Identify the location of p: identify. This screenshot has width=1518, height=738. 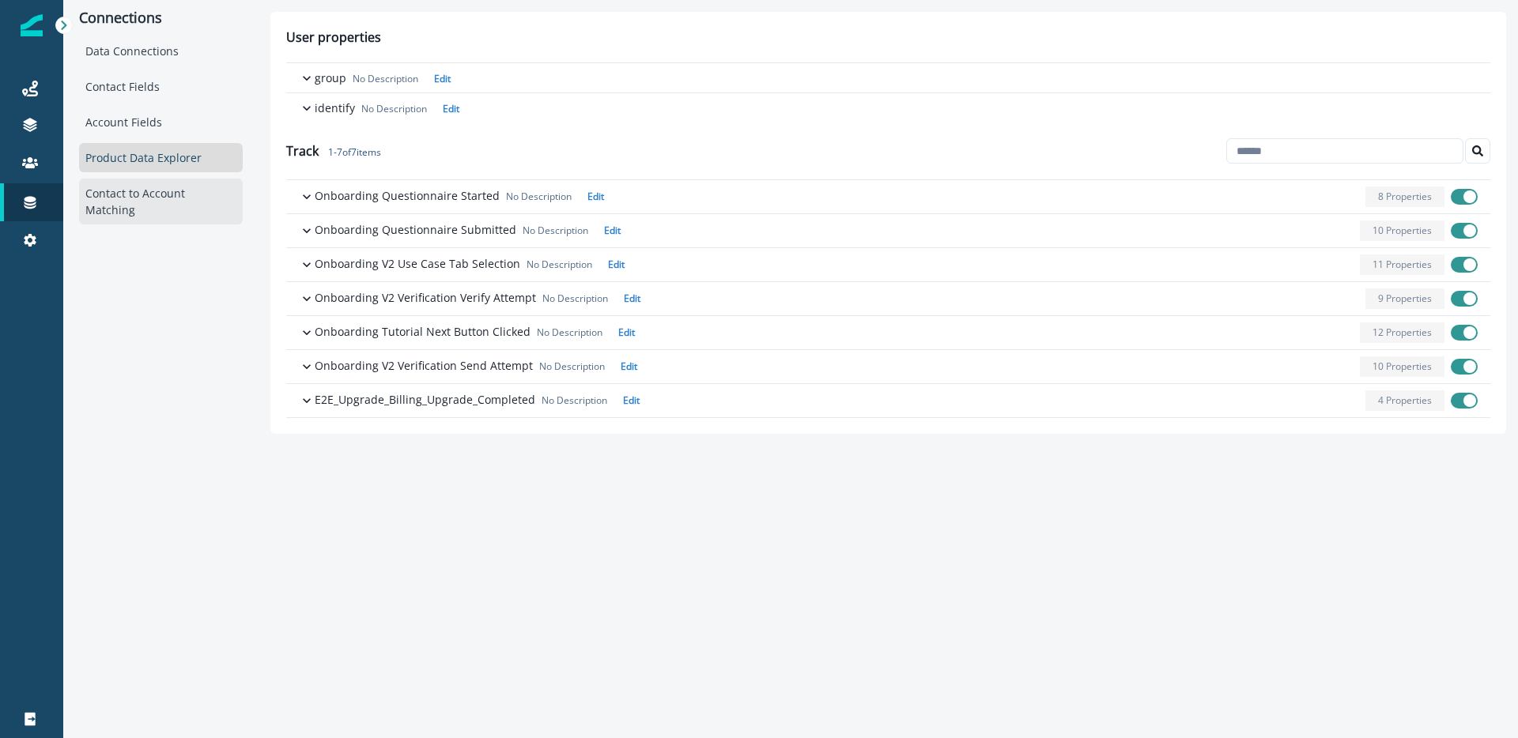
(334, 107).